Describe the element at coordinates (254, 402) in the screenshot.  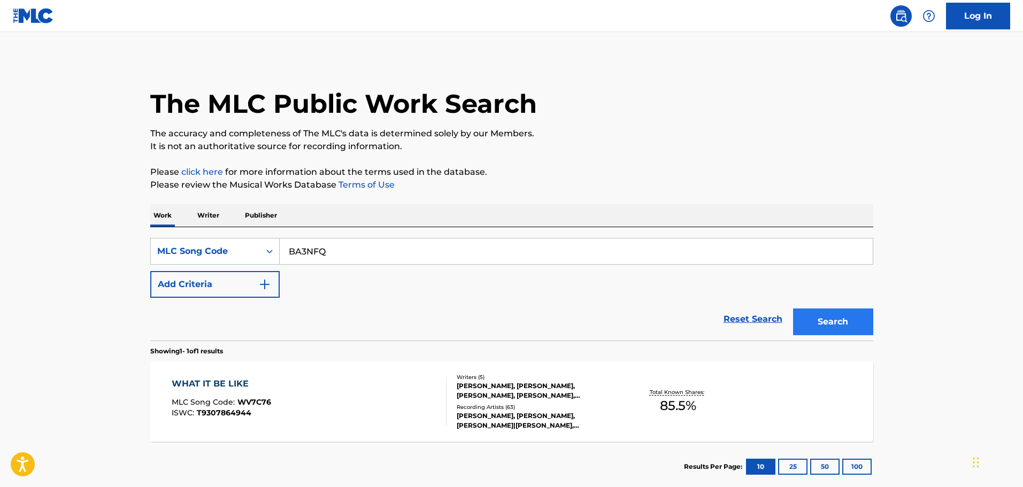
I see `span: WV7C76` at that location.